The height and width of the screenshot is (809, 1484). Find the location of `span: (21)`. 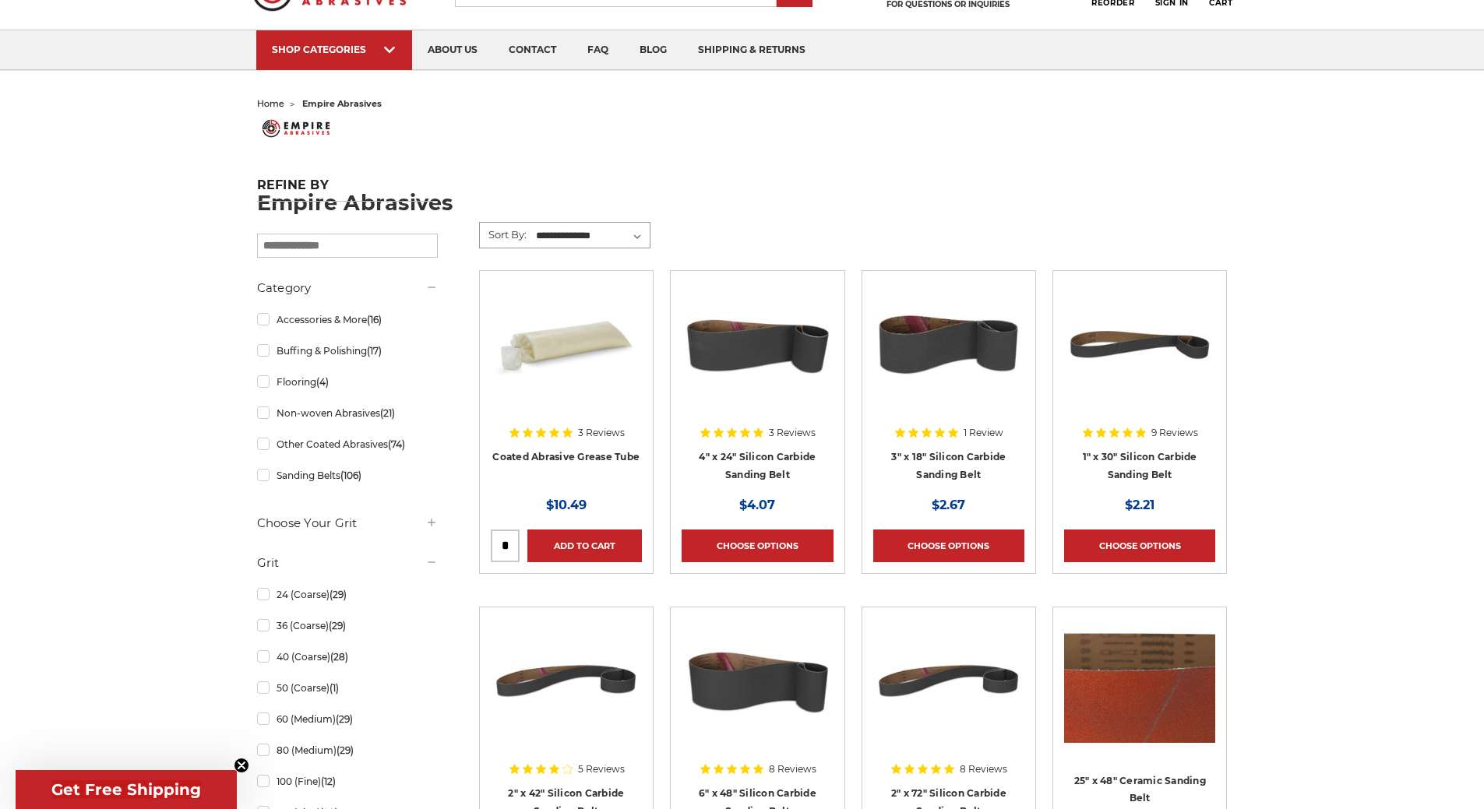

span: (21) is located at coordinates (387, 413).